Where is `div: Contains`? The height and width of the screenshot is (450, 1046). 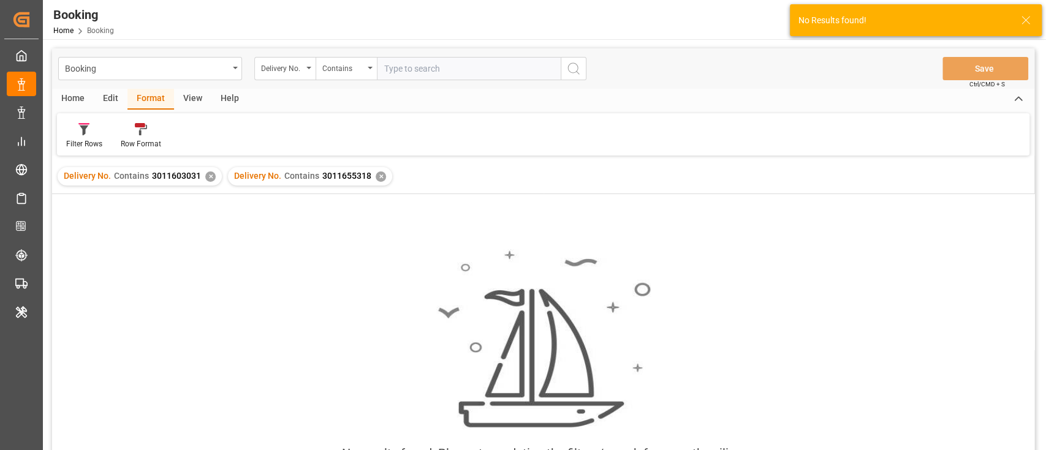
div: Contains is located at coordinates (343, 67).